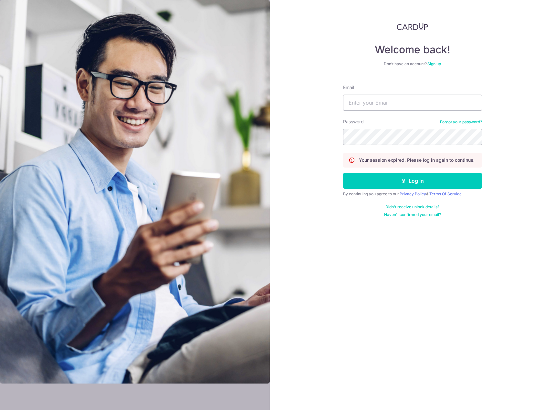 This screenshot has width=555, height=410. Describe the element at coordinates (412, 64) in the screenshot. I see `div: Don’t have an account?` at that location.